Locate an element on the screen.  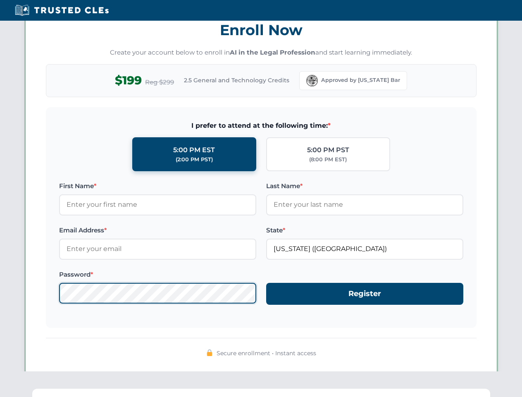
span: $199 is located at coordinates (128, 80).